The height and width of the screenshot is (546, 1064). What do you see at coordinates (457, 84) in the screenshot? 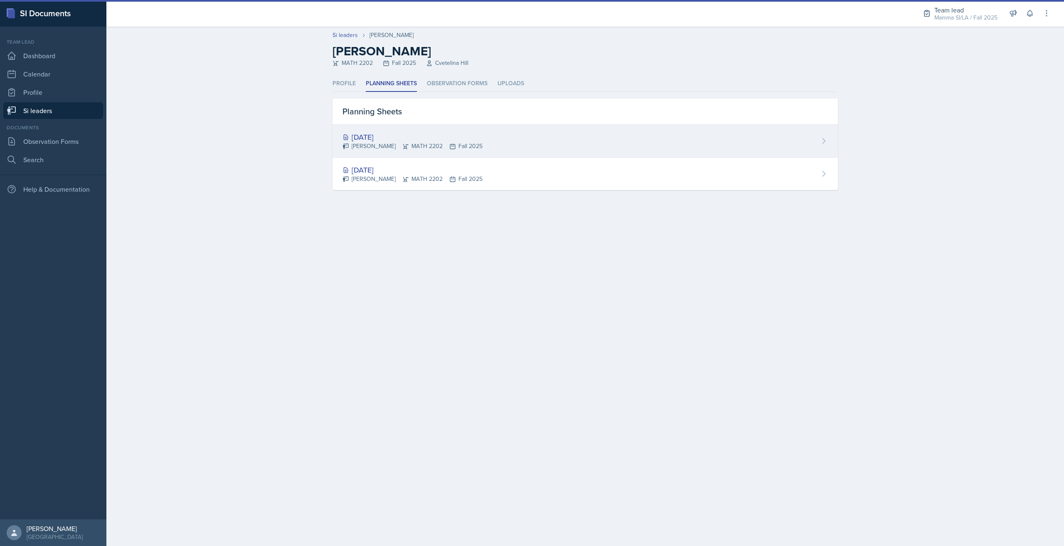
I see `li: Observation Forms` at bounding box center [457, 84].